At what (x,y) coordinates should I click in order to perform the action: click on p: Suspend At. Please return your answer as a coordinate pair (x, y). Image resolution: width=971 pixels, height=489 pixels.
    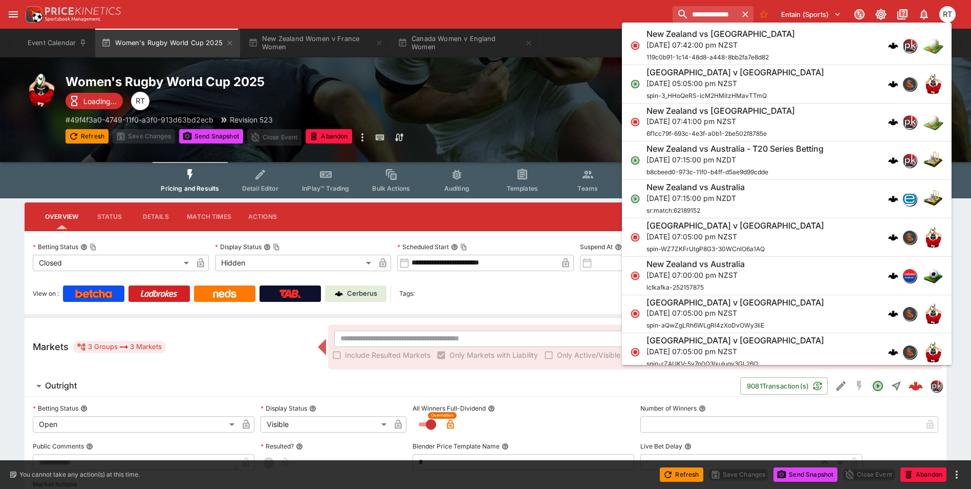
    Looking at the image, I should click on (597, 246).